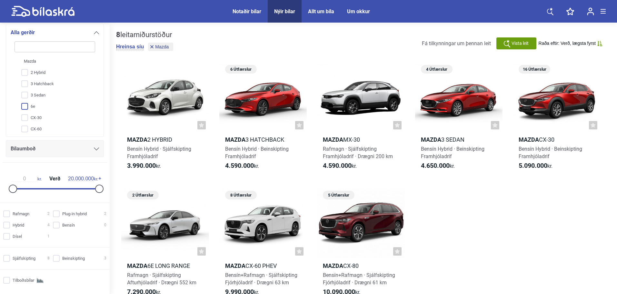 The width and height of the screenshot is (617, 294). What do you see at coordinates (143, 195) in the screenshot?
I see `span: 2 Útfærslur` at bounding box center [143, 195].